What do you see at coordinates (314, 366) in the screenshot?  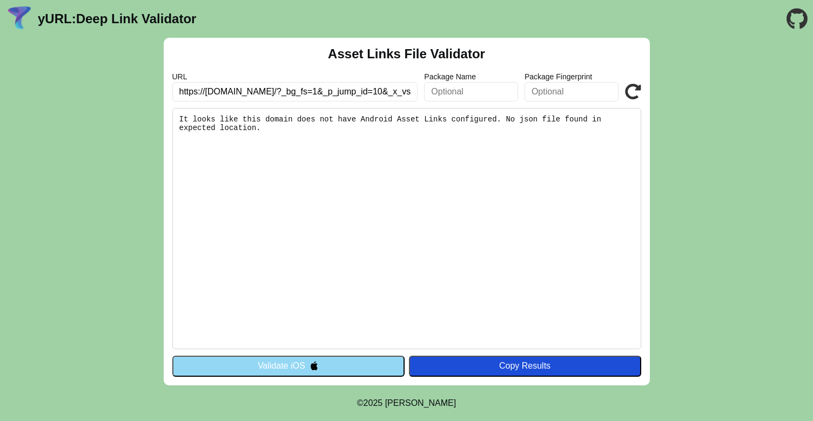 I see `img: appleIcon.svg` at bounding box center [314, 366].